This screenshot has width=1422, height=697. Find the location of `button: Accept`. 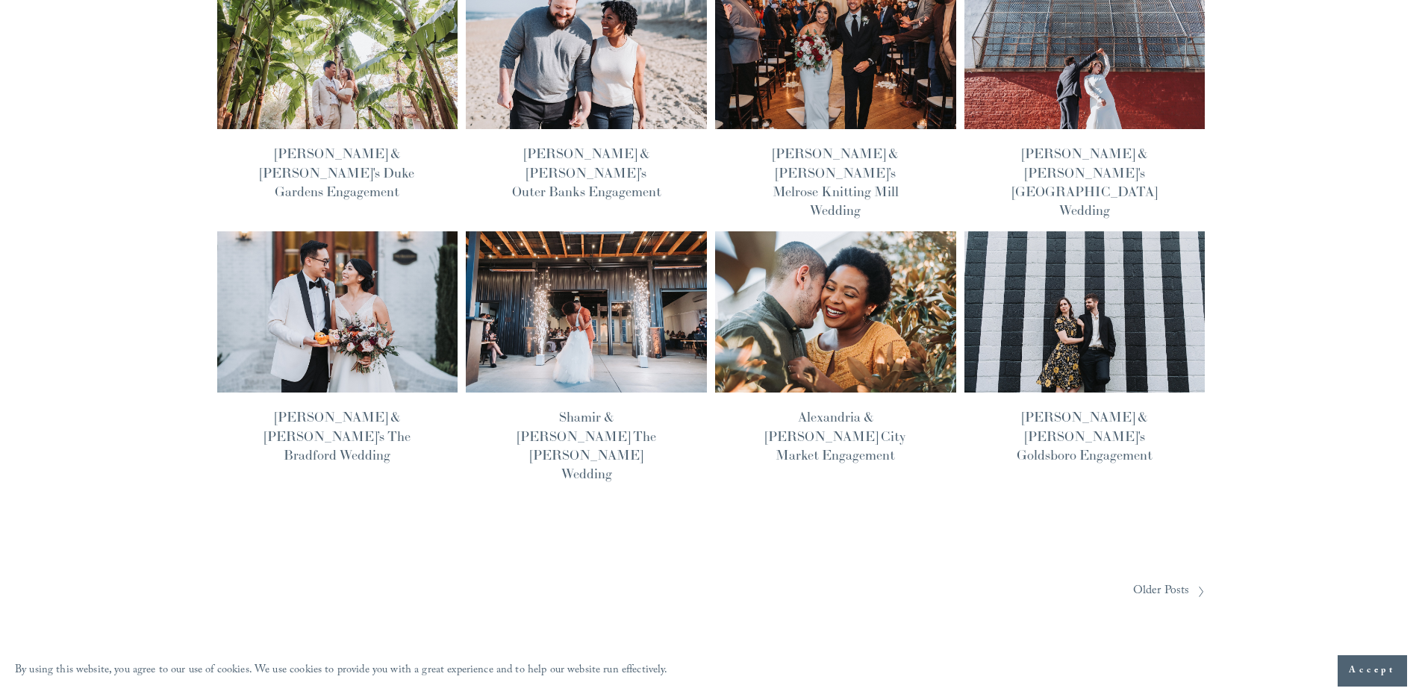

button: Accept is located at coordinates (1372, 671).